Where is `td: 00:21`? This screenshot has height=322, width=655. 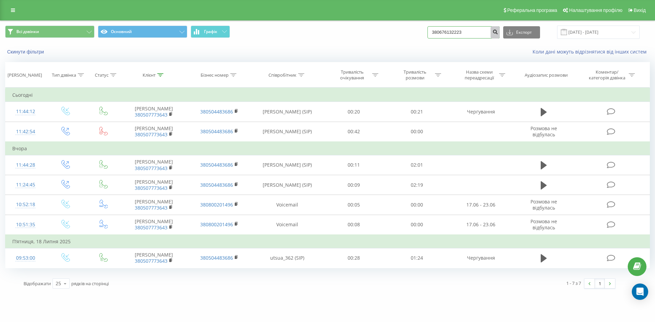
td: 00:21 is located at coordinates (416, 112).